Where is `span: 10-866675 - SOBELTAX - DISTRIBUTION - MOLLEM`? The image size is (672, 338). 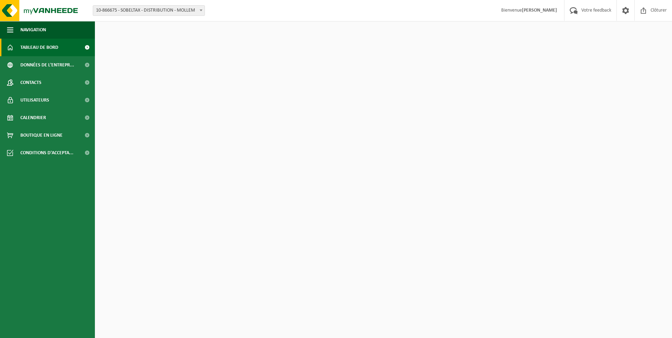
span: 10-866675 - SOBELTAX - DISTRIBUTION - MOLLEM is located at coordinates (149, 11).